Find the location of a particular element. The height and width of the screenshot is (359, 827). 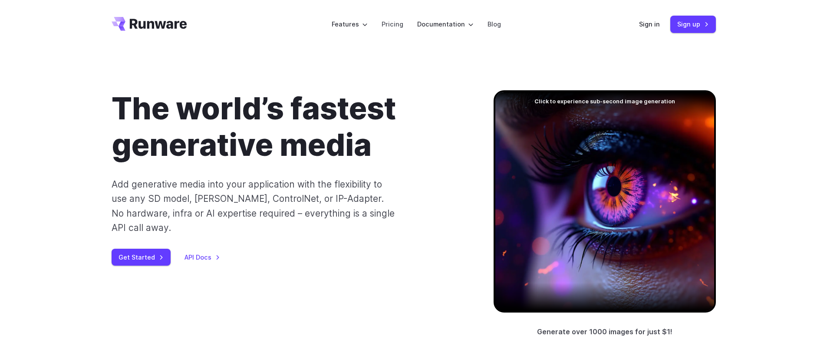

a: Get Started is located at coordinates (141, 257).